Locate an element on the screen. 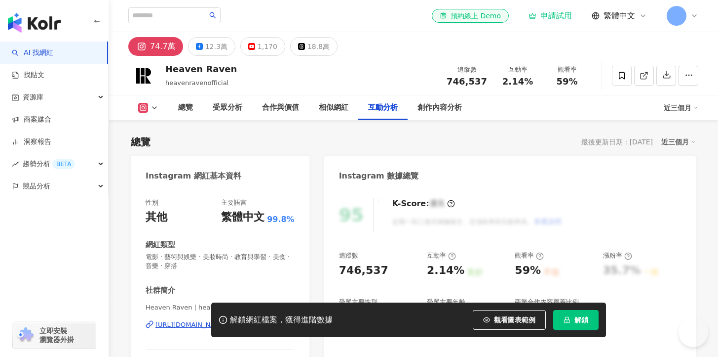  span: 電影 · 藝術與娛樂 · 美妝時尚 · 教育與學習 · 美食 · 音樂 · 穿搭 is located at coordinates (220, 261).